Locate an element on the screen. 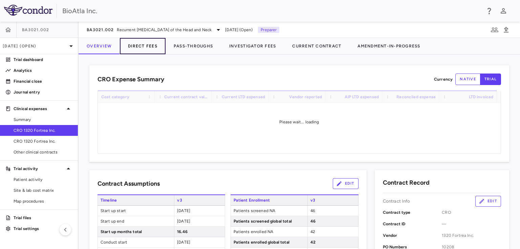 This screenshot has height=249, width=520. button: Overview is located at coordinates (99, 46).